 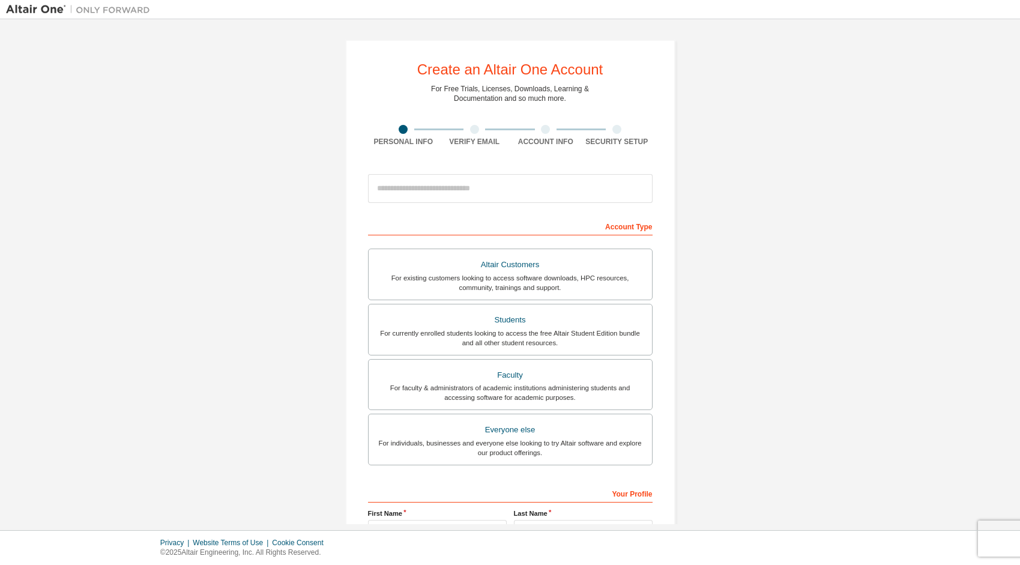 What do you see at coordinates (510, 70) in the screenshot?
I see `div: Create an Altair One Account` at bounding box center [510, 70].